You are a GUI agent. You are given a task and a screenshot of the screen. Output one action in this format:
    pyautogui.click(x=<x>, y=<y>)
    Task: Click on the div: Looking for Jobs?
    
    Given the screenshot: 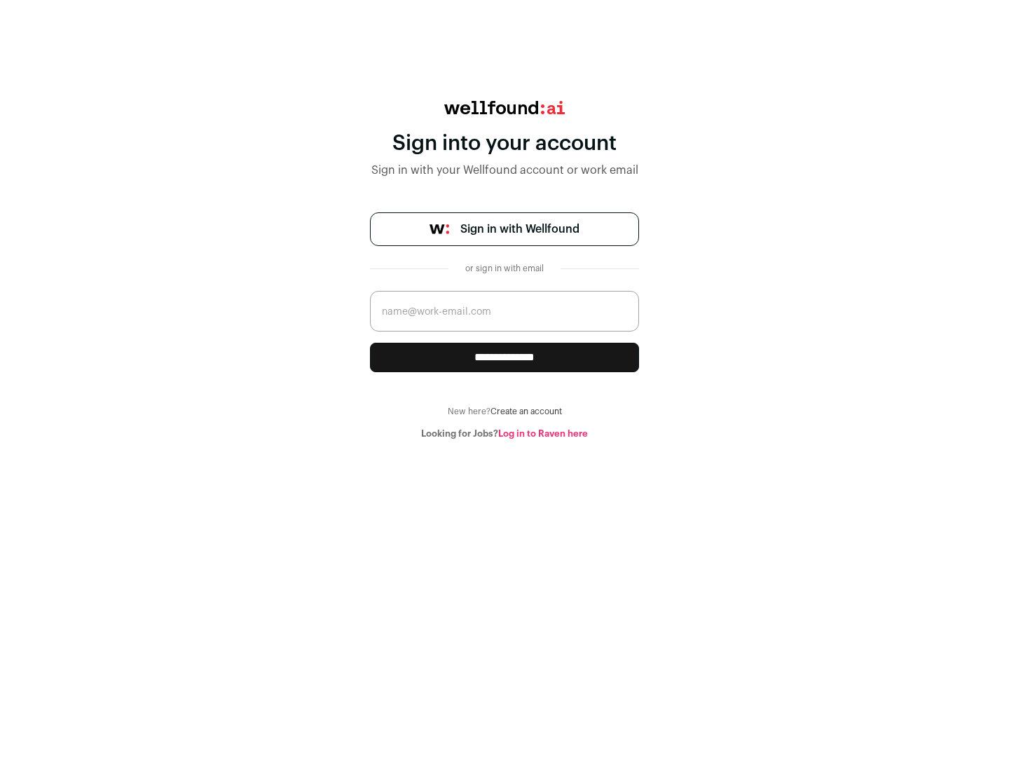 What is the action you would take?
    pyautogui.click(x=505, y=434)
    